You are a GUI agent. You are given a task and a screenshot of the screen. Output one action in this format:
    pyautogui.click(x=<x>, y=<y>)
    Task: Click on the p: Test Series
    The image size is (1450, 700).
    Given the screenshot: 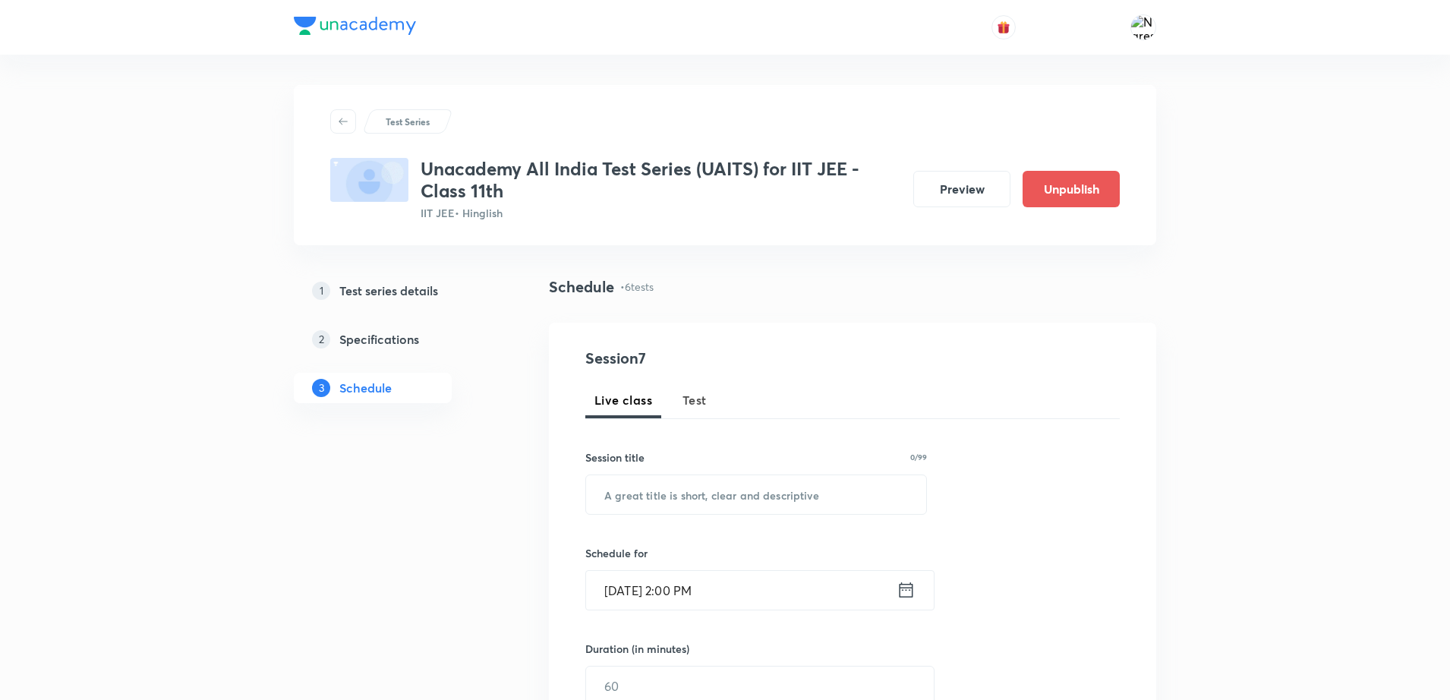 What is the action you would take?
    pyautogui.click(x=408, y=121)
    